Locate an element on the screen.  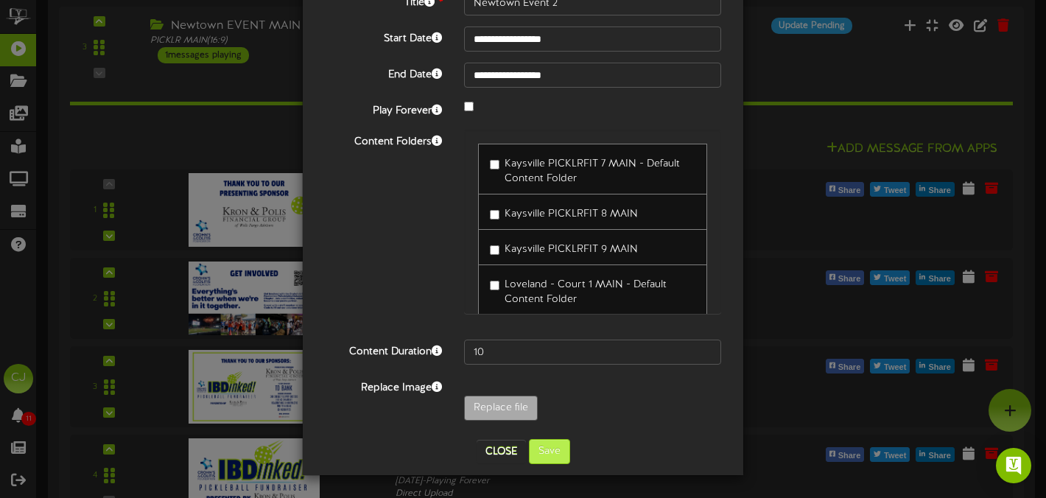
label: Content Folders is located at coordinates (383, 139).